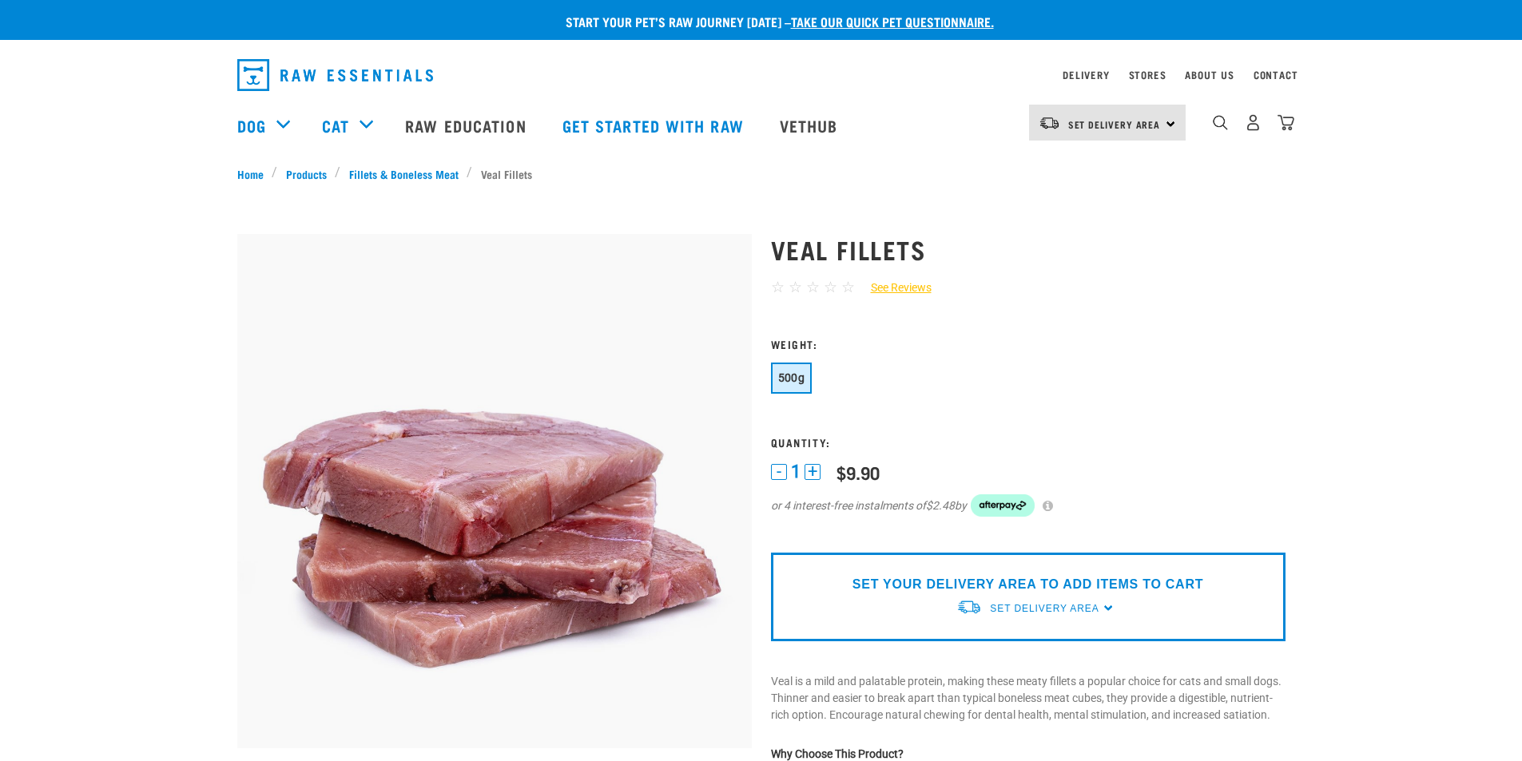 Image resolution: width=1522 pixels, height=761 pixels. Describe the element at coordinates (837, 754) in the screenshot. I see `strong: Why Choose This Product?` at that location.